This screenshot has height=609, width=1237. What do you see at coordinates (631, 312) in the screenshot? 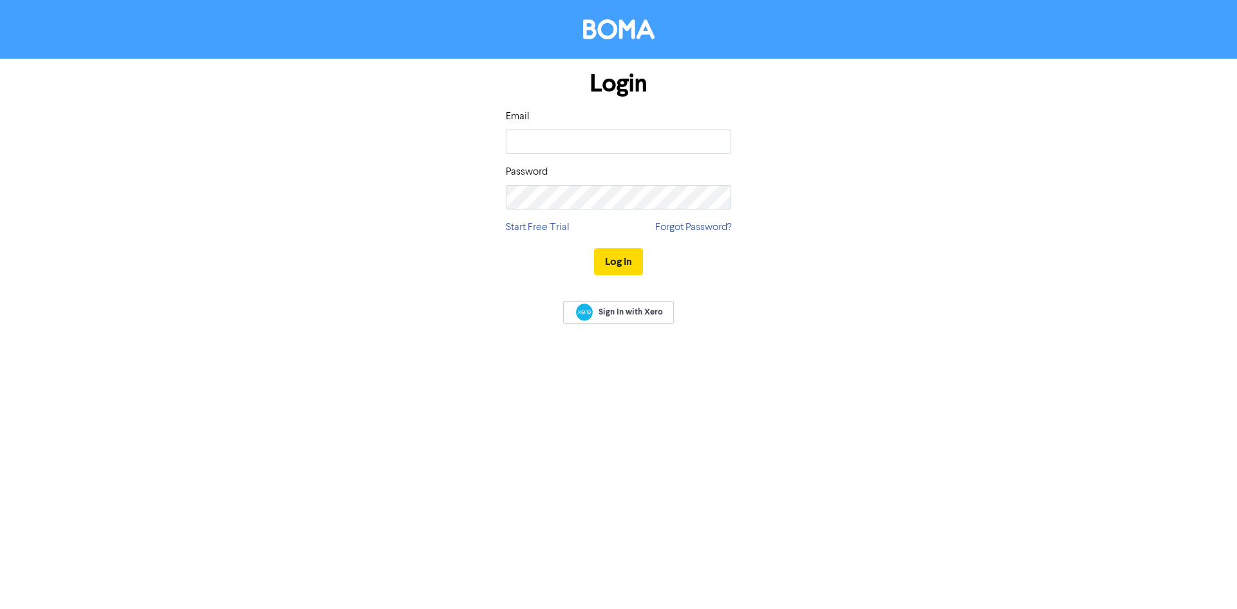
I see `span: Sign In with Xero` at bounding box center [631, 312].